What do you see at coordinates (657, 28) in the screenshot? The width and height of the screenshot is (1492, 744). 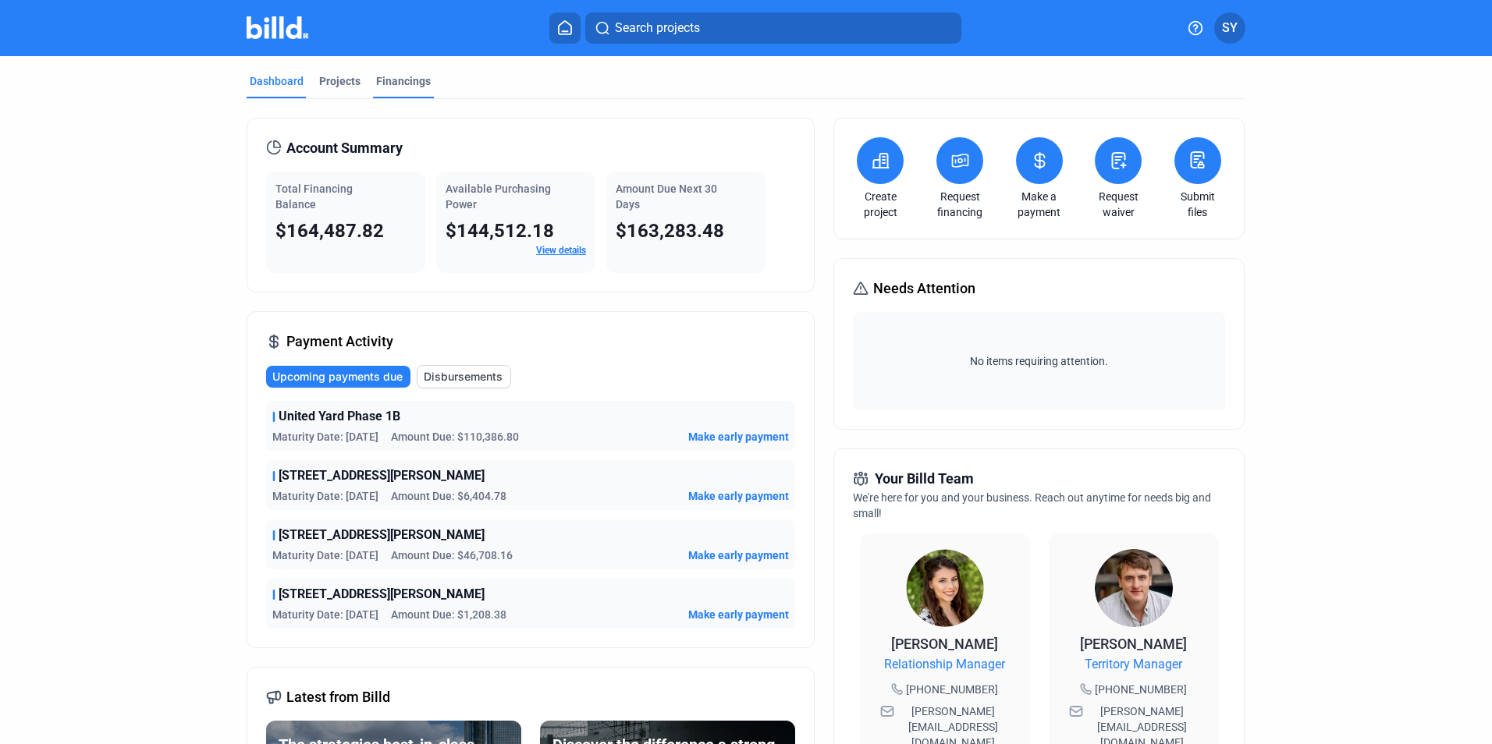 I see `span: Search projects` at bounding box center [657, 28].